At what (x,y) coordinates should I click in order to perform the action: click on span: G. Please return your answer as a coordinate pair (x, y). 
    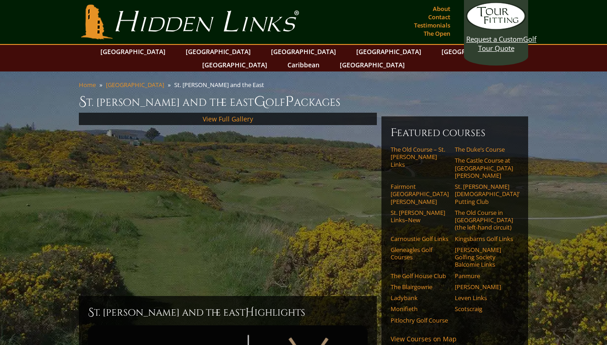
    Looking at the image, I should click on (259, 102).